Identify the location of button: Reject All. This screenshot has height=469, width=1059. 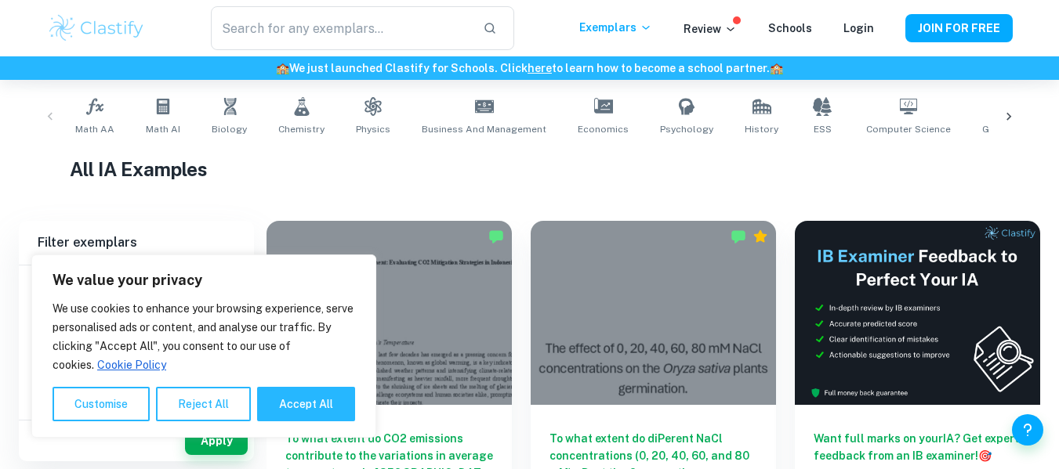
(203, 404).